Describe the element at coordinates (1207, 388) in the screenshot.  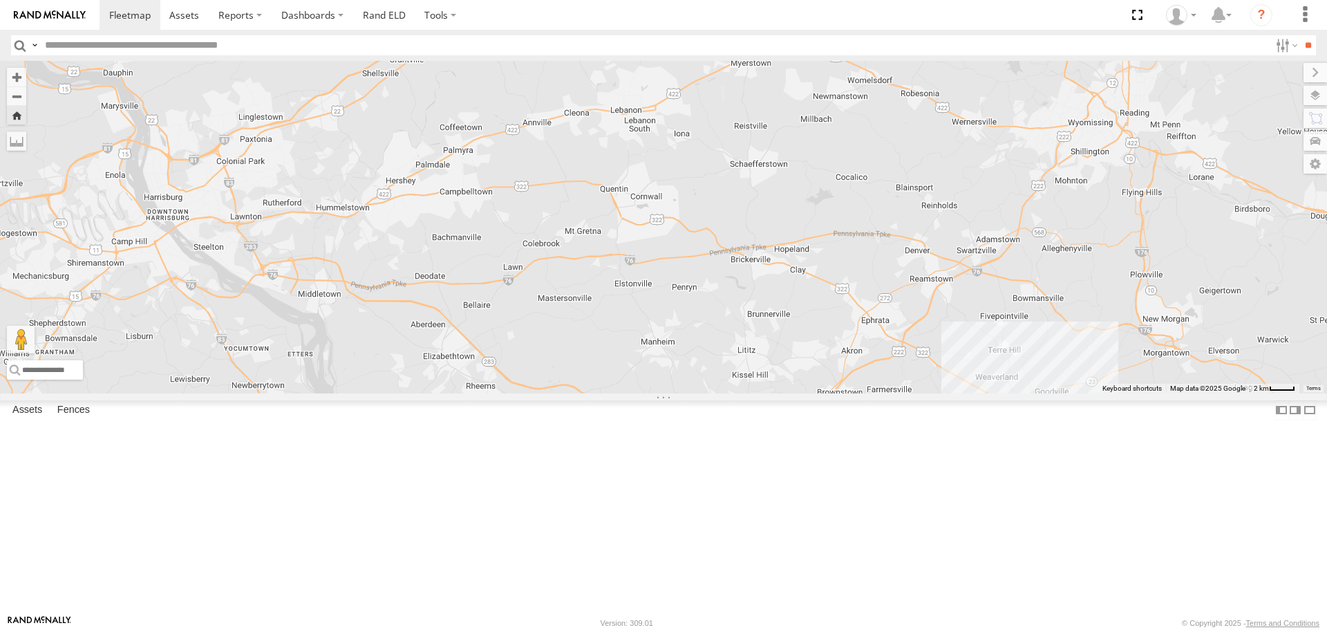
I see `span: Map data ©2025 Google` at that location.